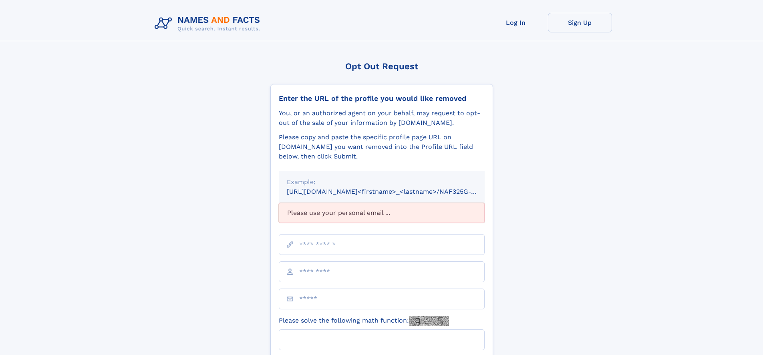 The image size is (763, 355). I want to click on div: You, or an authorized agent on your behalf, may request to opt-out of the sale of your informatio..., so click(382, 118).